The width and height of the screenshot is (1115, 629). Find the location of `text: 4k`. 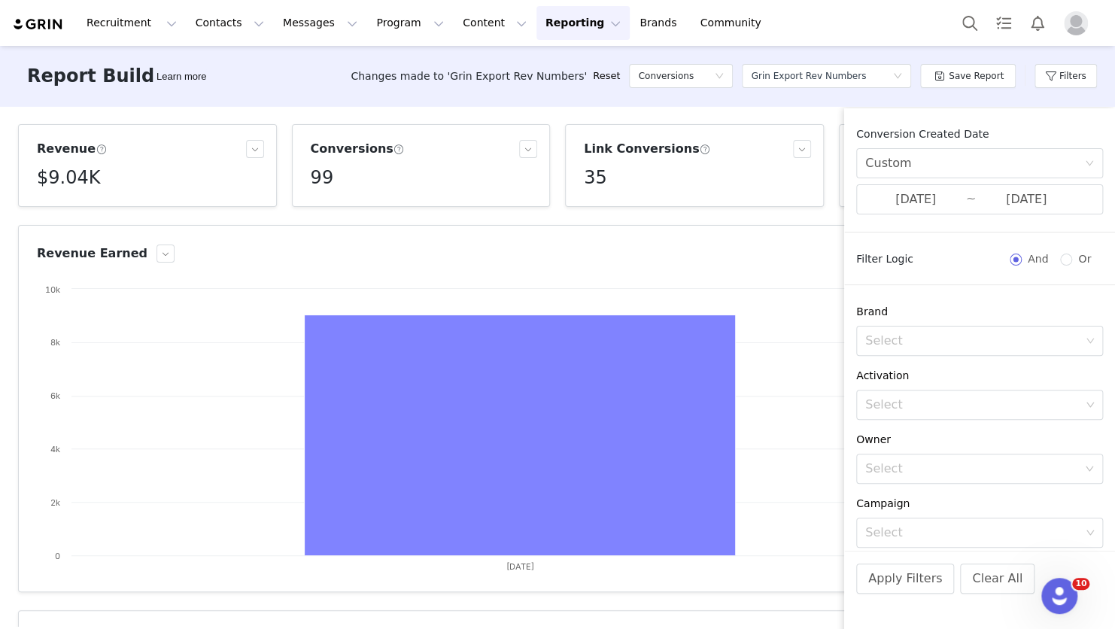

text: 4k is located at coordinates (55, 449).